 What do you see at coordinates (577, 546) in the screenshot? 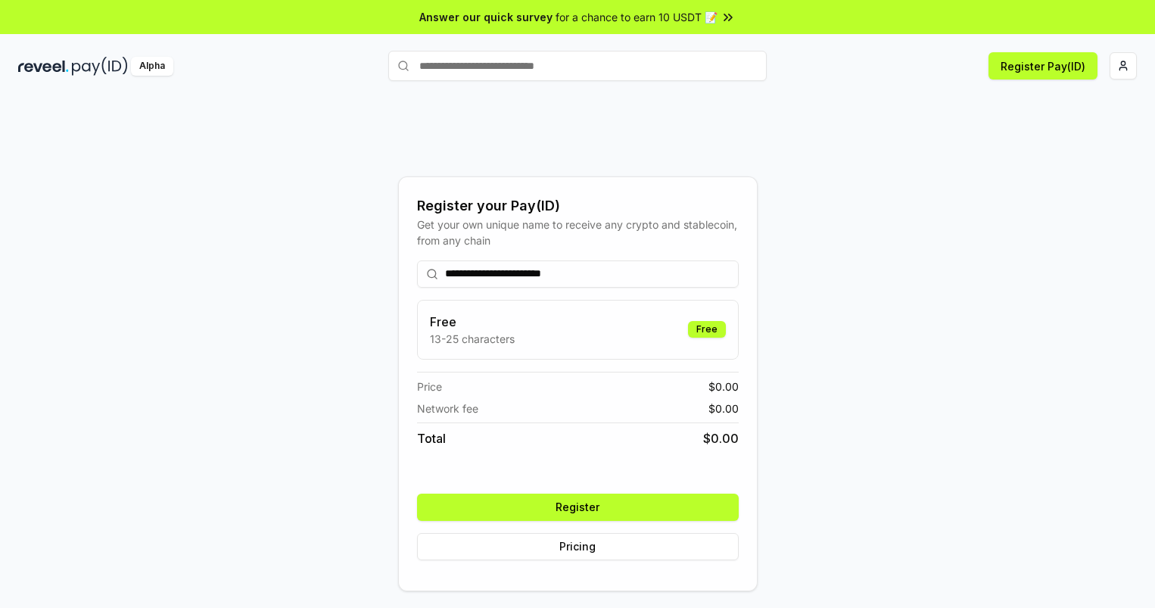
I see `button: Pricing` at bounding box center [577, 546].